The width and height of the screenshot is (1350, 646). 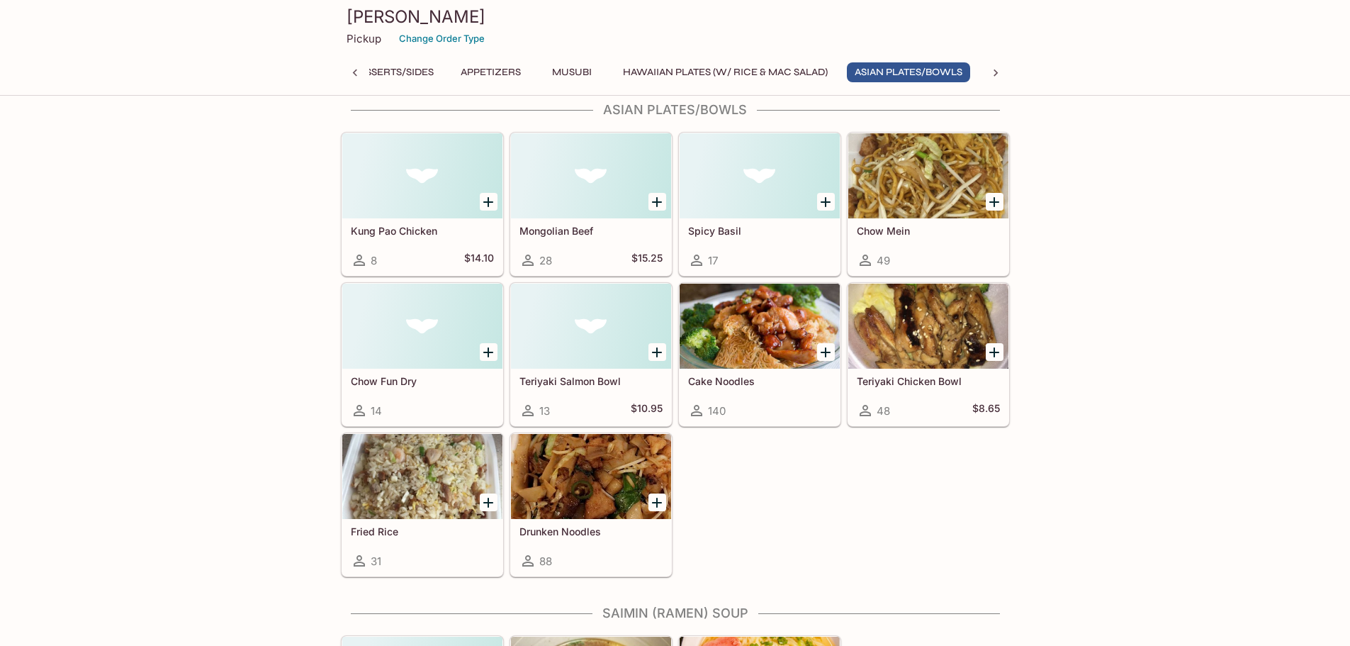 What do you see at coordinates (760, 381) in the screenshot?
I see `h5: Cake Noodles` at bounding box center [760, 381].